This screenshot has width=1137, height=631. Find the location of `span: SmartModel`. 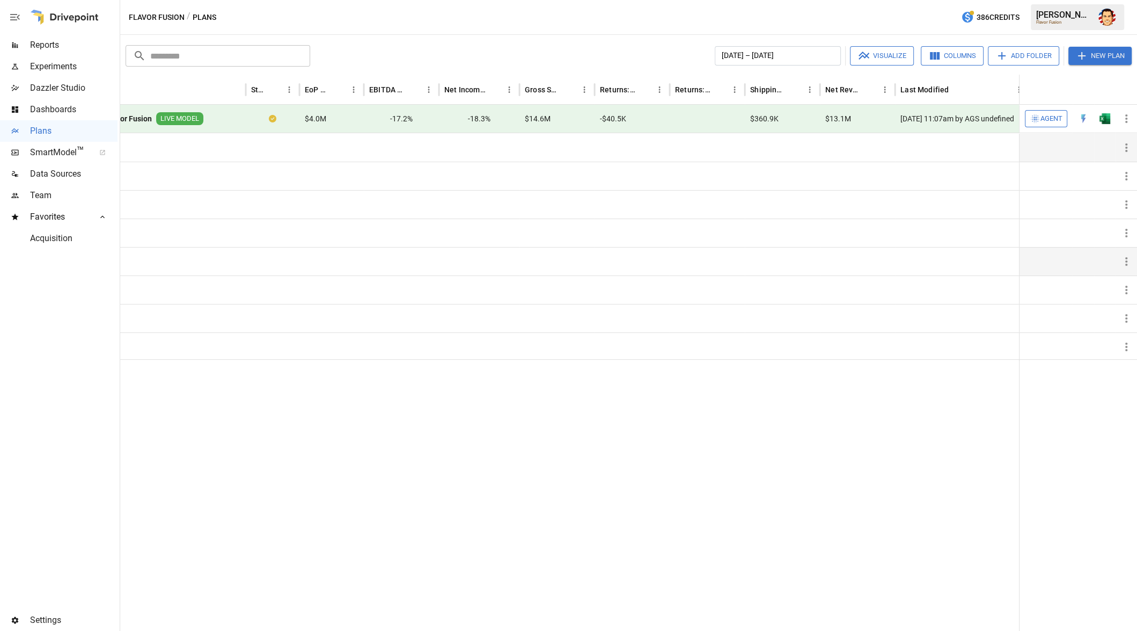

span: SmartModel is located at coordinates (59, 152).